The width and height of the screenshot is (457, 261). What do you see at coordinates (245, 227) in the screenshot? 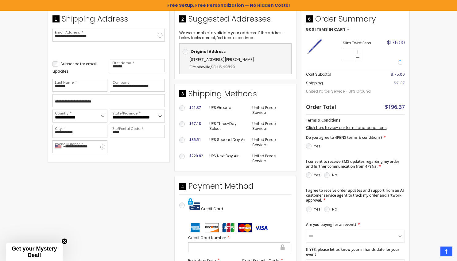
I see `img: mastercard` at bounding box center [245, 227].